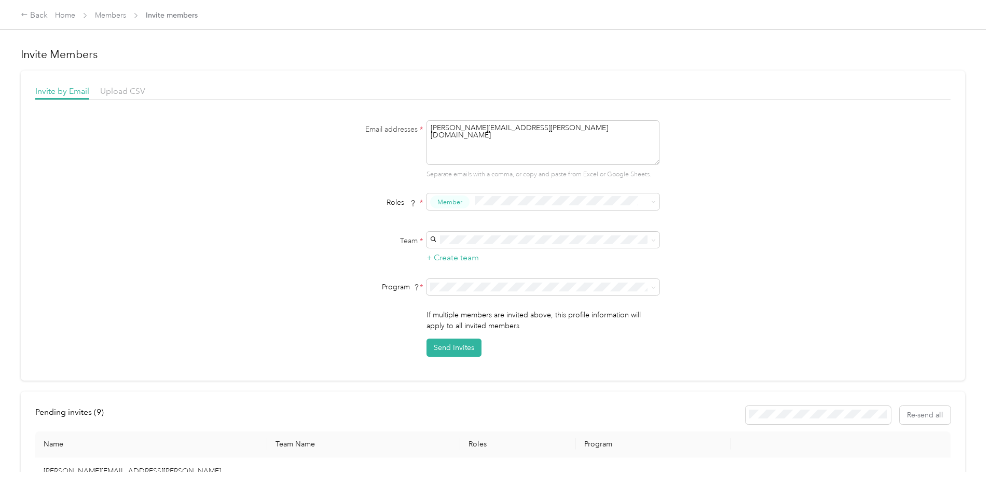 The image size is (991, 490). I want to click on span: Roles, so click(401, 202).